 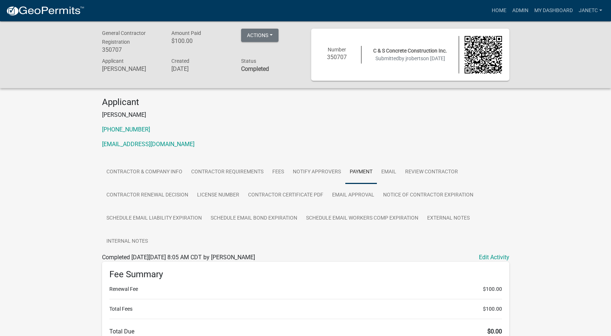 What do you see at coordinates (428, 195) in the screenshot?
I see `a: Notice of Contractor Expiration` at bounding box center [428, 195].